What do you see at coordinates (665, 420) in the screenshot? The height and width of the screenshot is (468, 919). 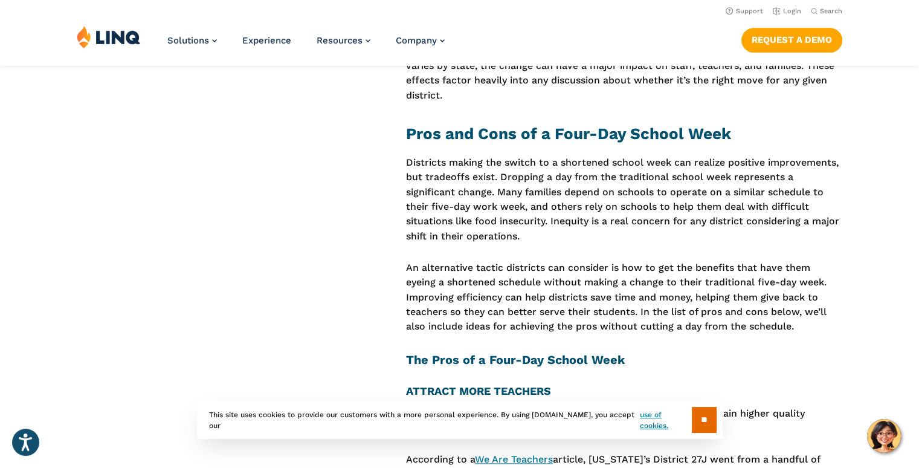 I see `a: use of cookies.` at bounding box center [665, 420].